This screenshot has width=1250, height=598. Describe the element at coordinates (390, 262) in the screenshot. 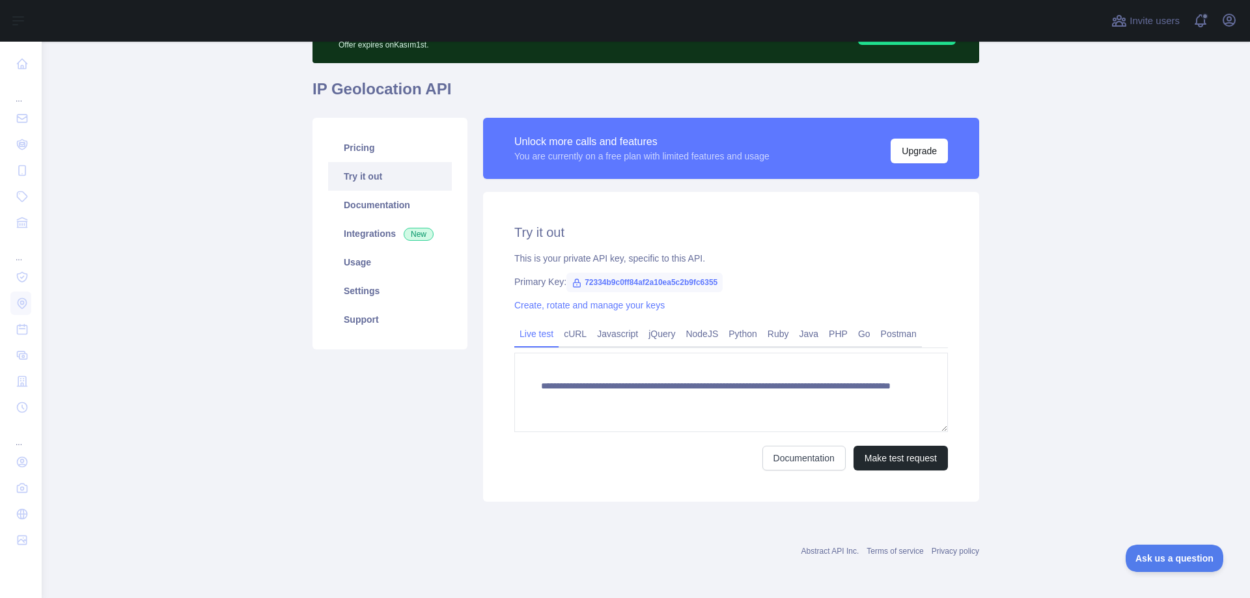

I see `a: Usage` at that location.